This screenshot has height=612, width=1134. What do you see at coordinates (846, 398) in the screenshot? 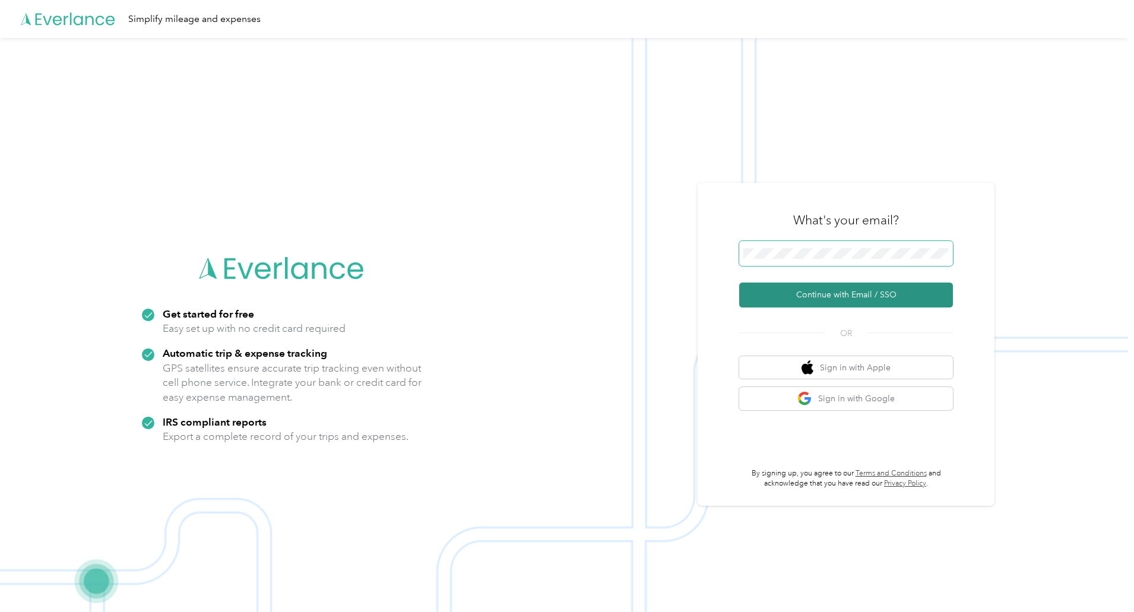
I see `button: google logoSign in with Google` at bounding box center [846, 398].